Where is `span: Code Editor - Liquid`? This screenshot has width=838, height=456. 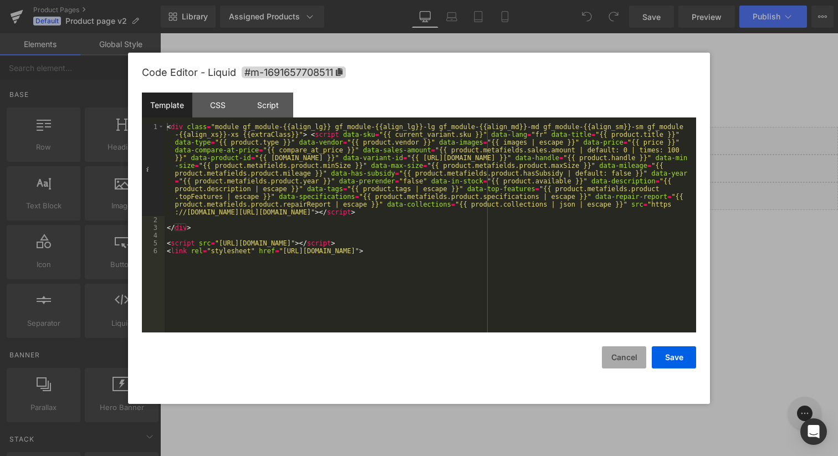
span: Code Editor - Liquid is located at coordinates (189, 72).